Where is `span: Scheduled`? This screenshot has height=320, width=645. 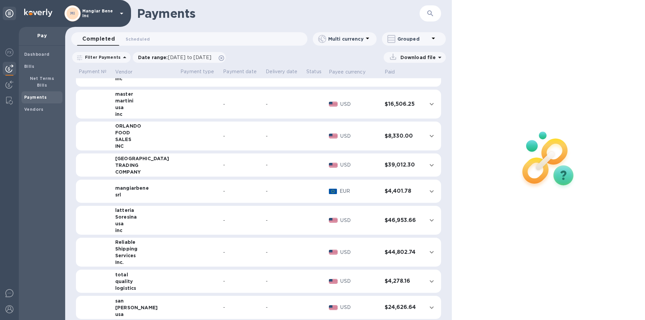
span: Scheduled is located at coordinates (138, 39).